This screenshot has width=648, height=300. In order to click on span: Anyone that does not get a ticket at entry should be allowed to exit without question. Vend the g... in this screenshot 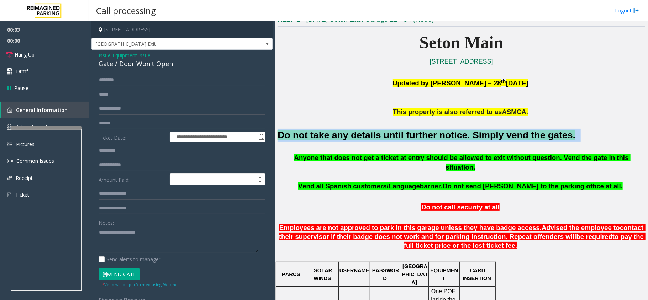, I will do `click(462, 163)`.